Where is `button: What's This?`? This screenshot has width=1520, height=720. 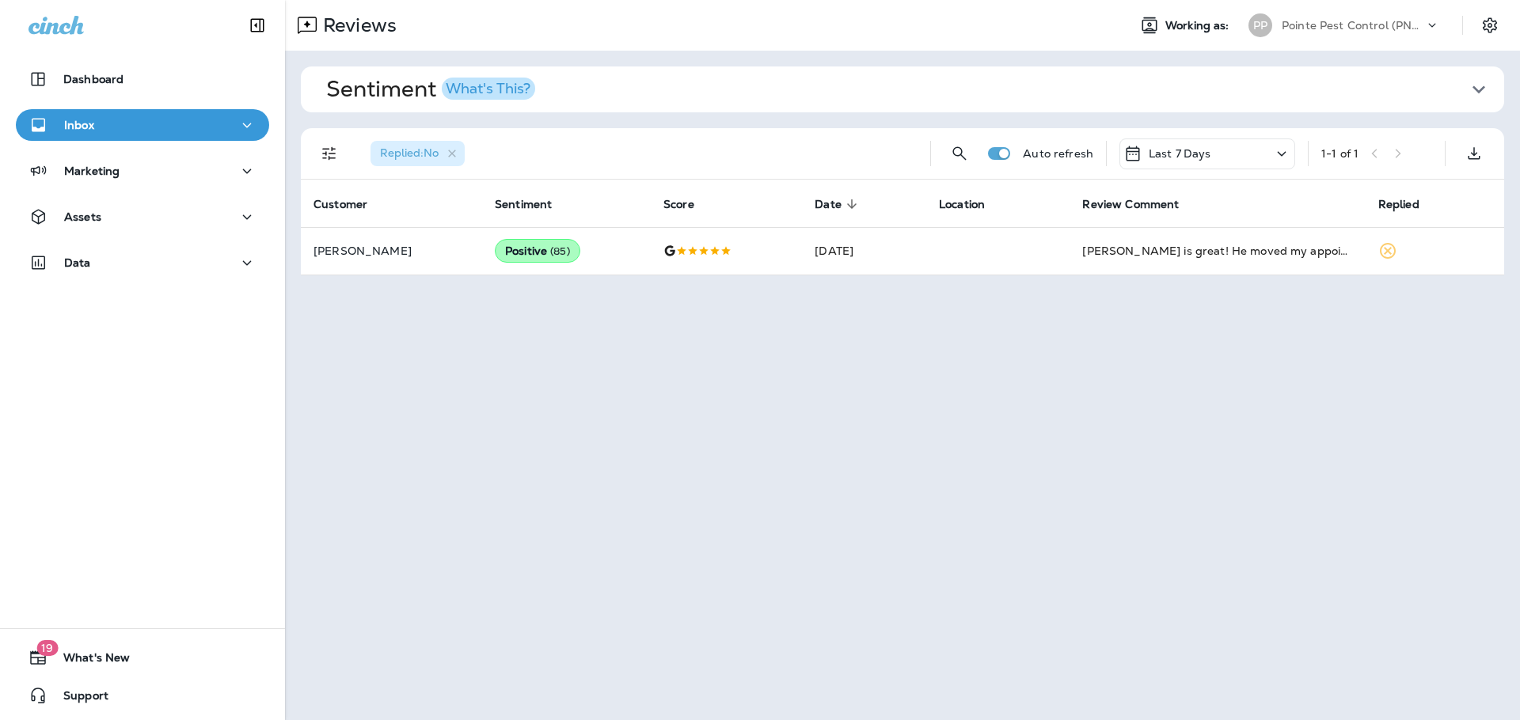 button: What's This? is located at coordinates (488, 89).